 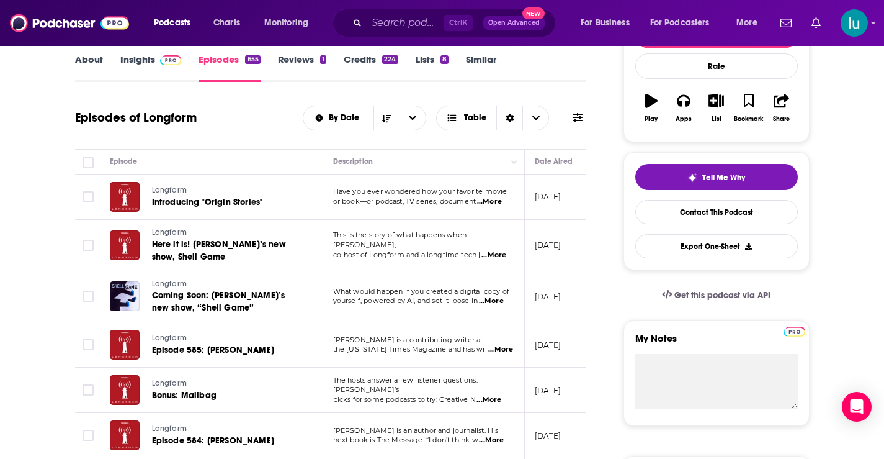 I want to click on button: Apps, so click(x=684, y=108).